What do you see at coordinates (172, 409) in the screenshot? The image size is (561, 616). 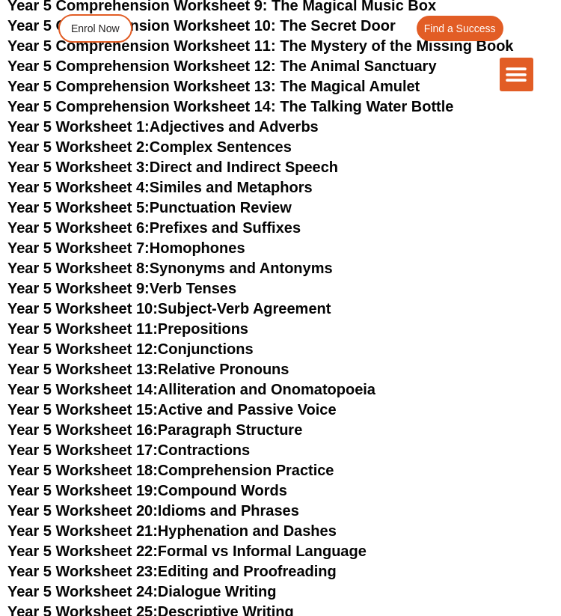 I see `a: Year 5 Worksheet 15:Active and Passive Voice` at bounding box center [172, 409].